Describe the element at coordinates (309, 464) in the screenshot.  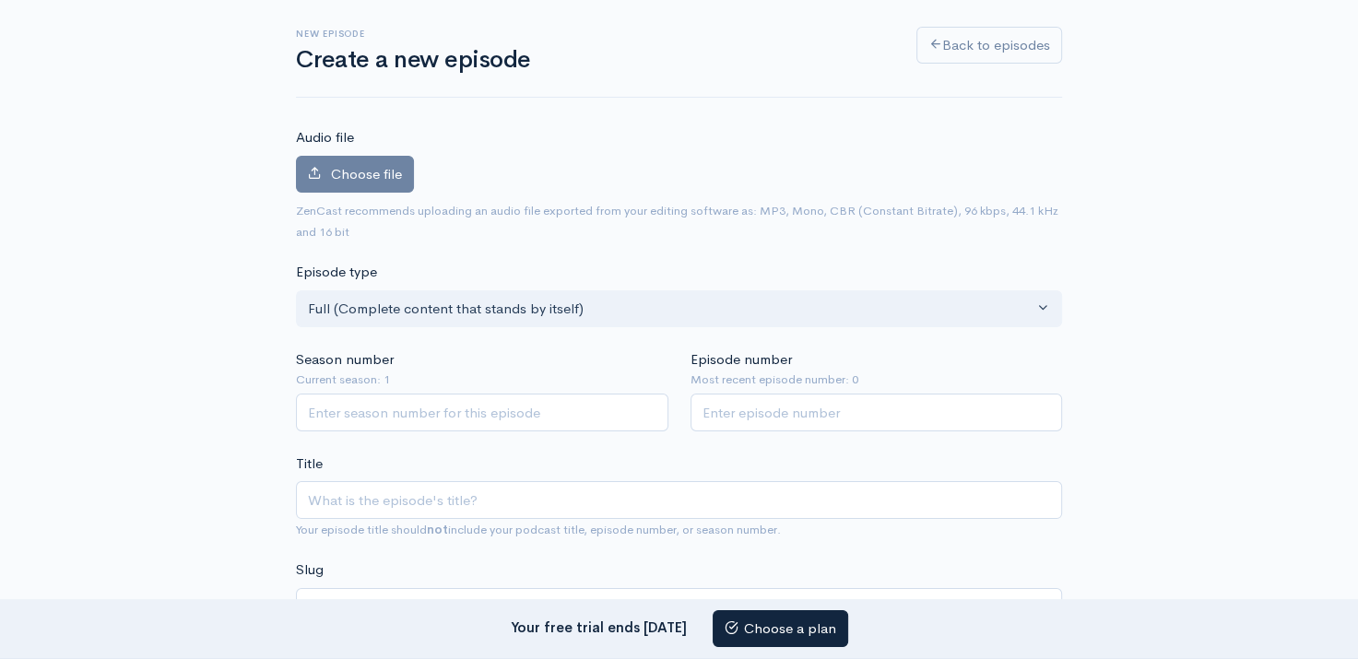
I see `label: Title` at that location.